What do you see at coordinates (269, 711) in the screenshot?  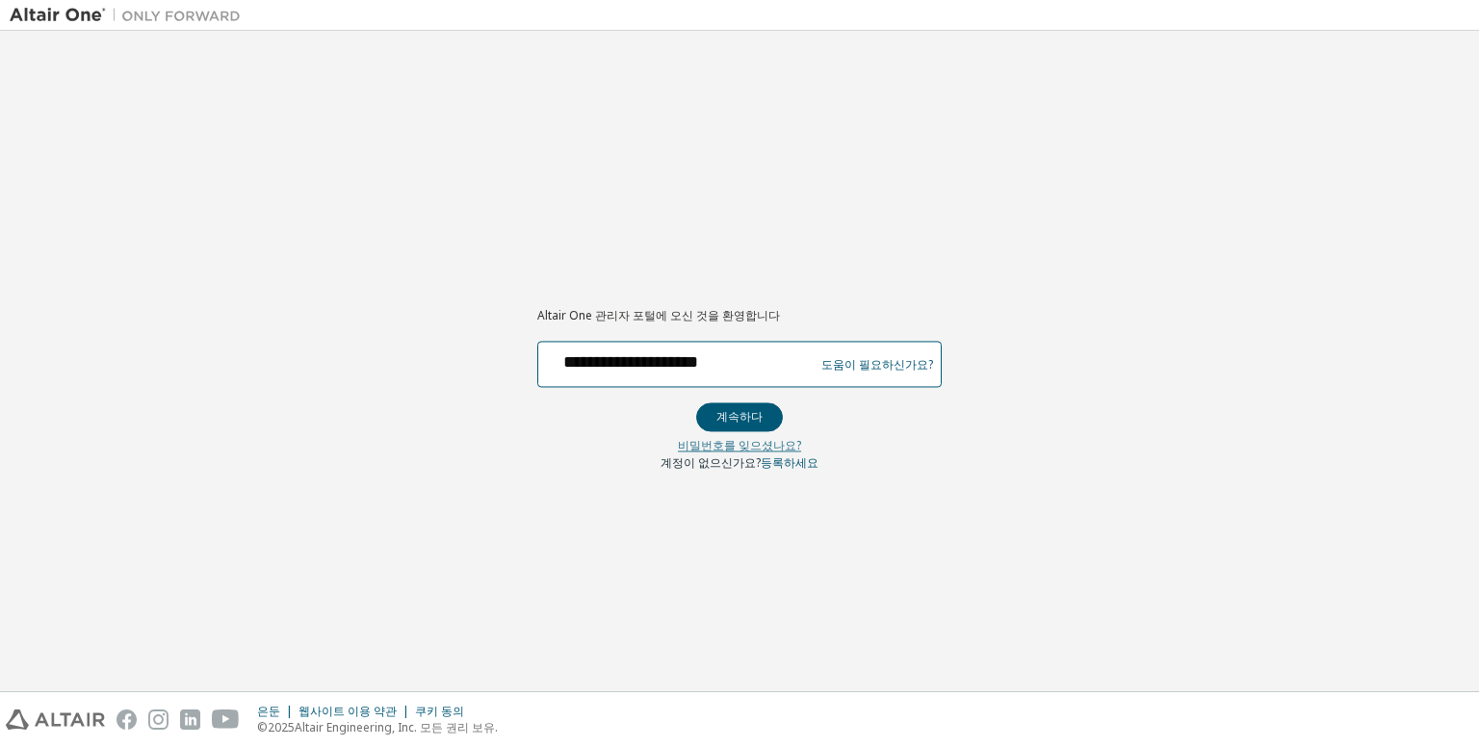 I see `font: 은둔` at bounding box center [269, 711].